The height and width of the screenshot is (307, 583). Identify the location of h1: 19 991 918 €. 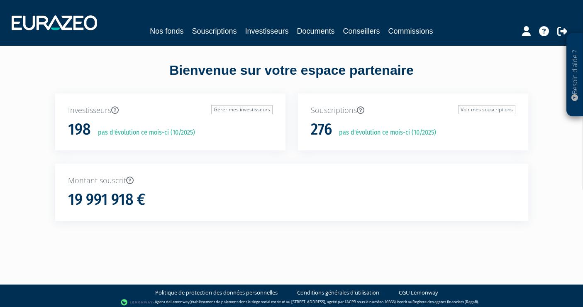
(107, 200).